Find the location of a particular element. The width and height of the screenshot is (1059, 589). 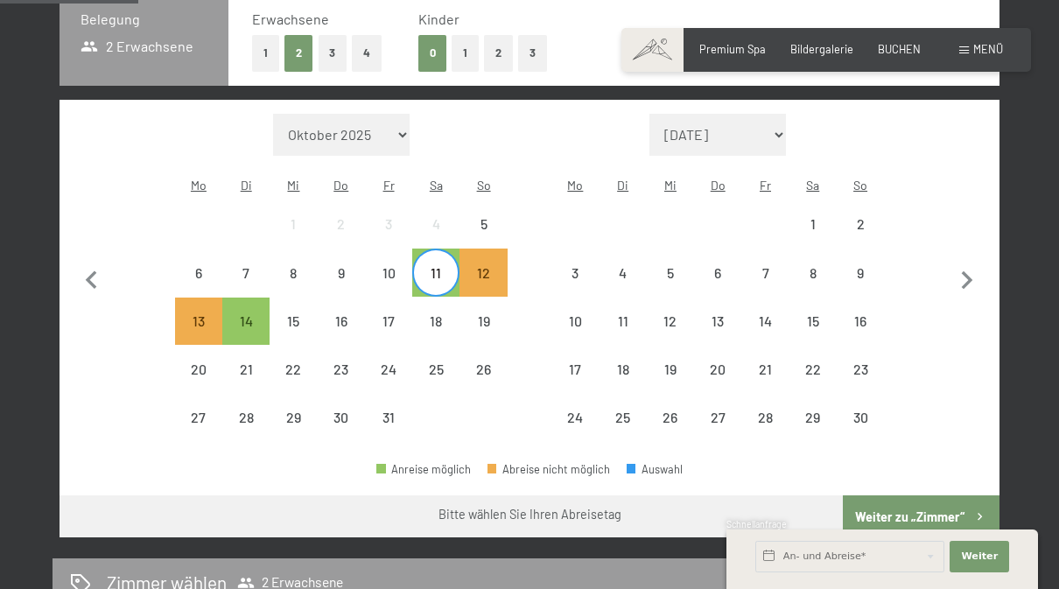

div: Fri Nov 14 2025 is located at coordinates (765, 321).